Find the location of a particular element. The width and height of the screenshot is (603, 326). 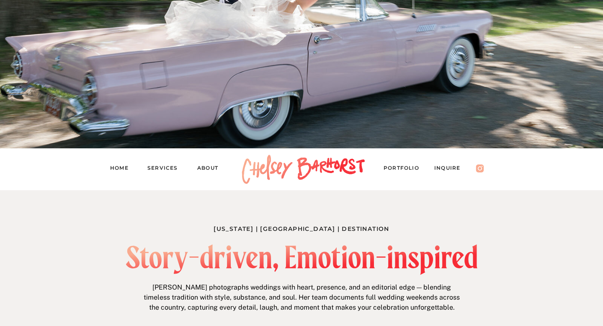

nav: PORTFOLIO is located at coordinates (406, 169).